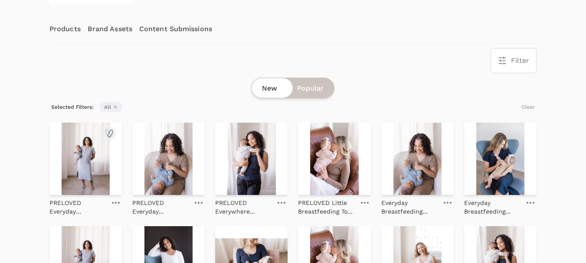  What do you see at coordinates (492, 207) in the screenshot?
I see `p: Everyday Breastfeeding Dress - Navy` at bounding box center [492, 207].